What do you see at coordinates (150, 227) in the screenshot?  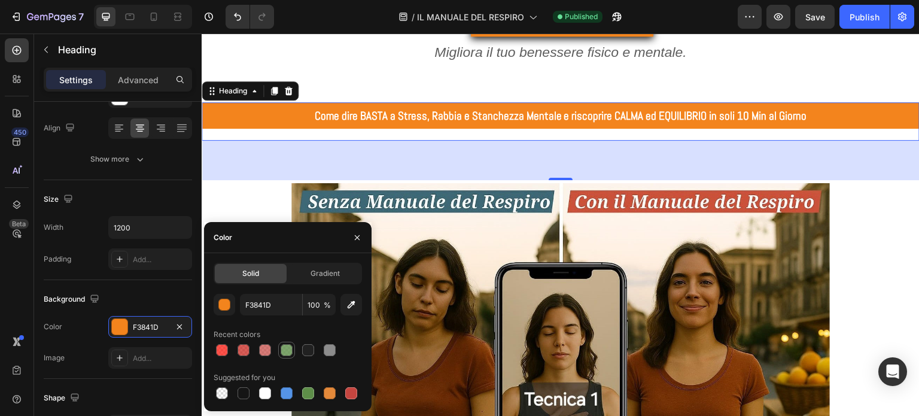 I see `input: Auto` at bounding box center [150, 227].